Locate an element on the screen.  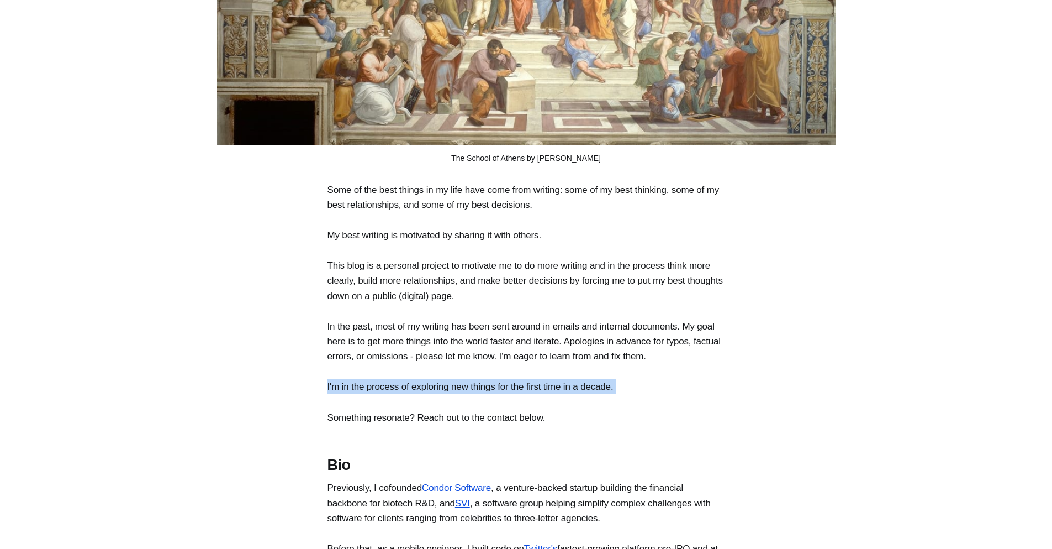
p: I'm in the process of exploring new things for the first time in a decade. is located at coordinates (526, 386).